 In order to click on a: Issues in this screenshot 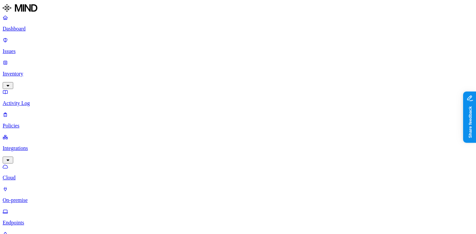, I will do `click(238, 46)`.